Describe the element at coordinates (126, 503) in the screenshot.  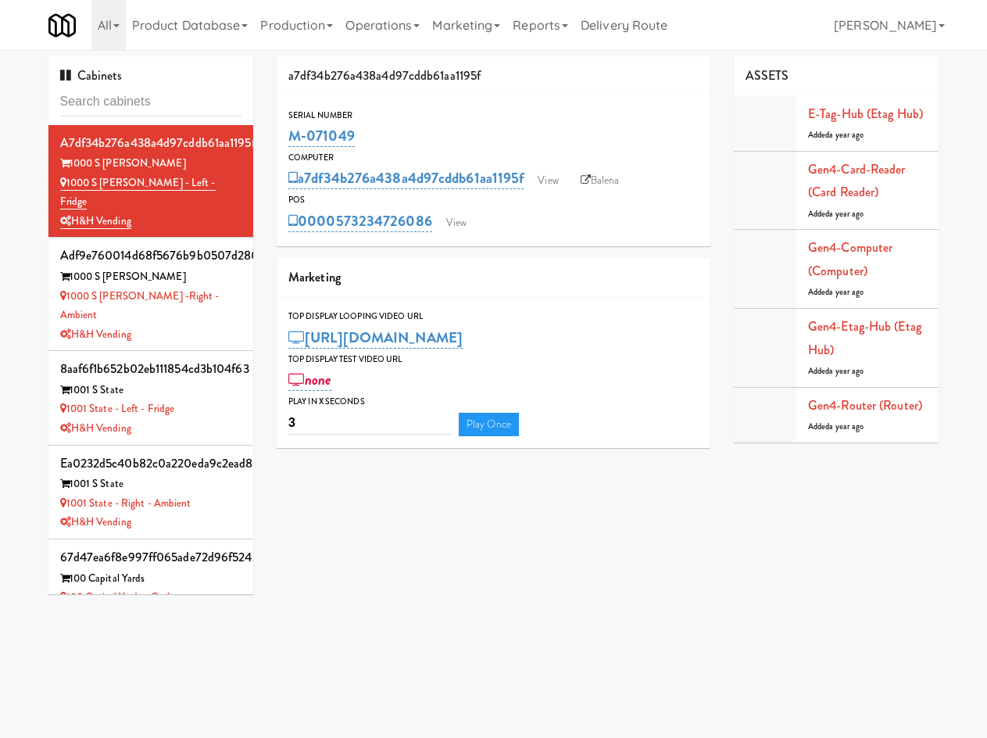
I see `a: 1001 State - Right - Ambient` at that location.